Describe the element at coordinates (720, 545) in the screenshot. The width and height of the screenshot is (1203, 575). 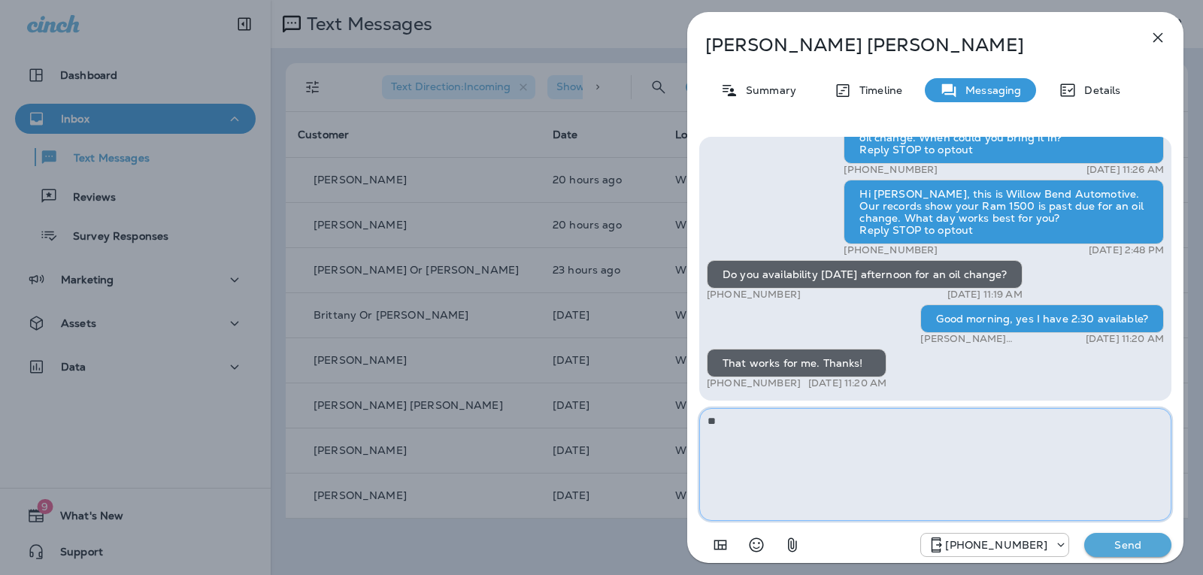
I see `button: Add in a premade template` at that location.